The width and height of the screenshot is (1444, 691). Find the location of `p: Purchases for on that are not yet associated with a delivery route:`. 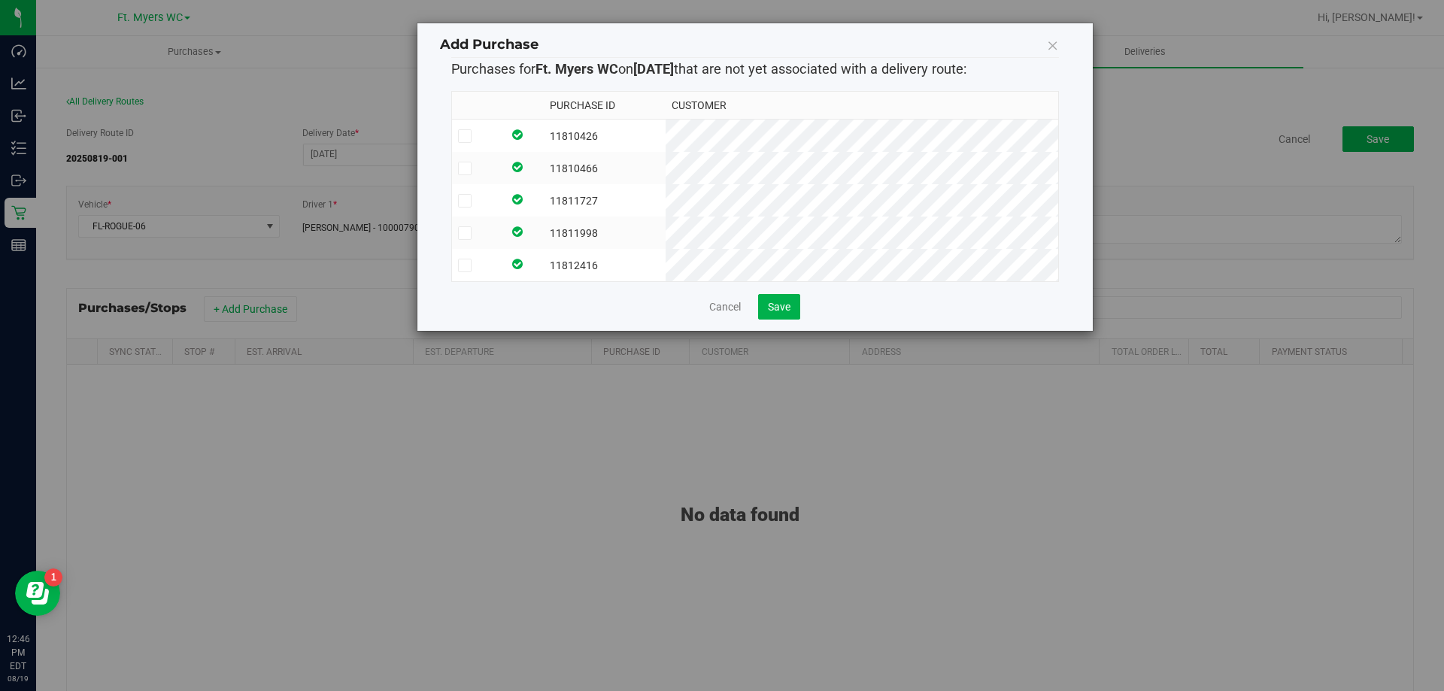

p: Purchases for on that are not yet associated with a delivery route: is located at coordinates (755, 68).